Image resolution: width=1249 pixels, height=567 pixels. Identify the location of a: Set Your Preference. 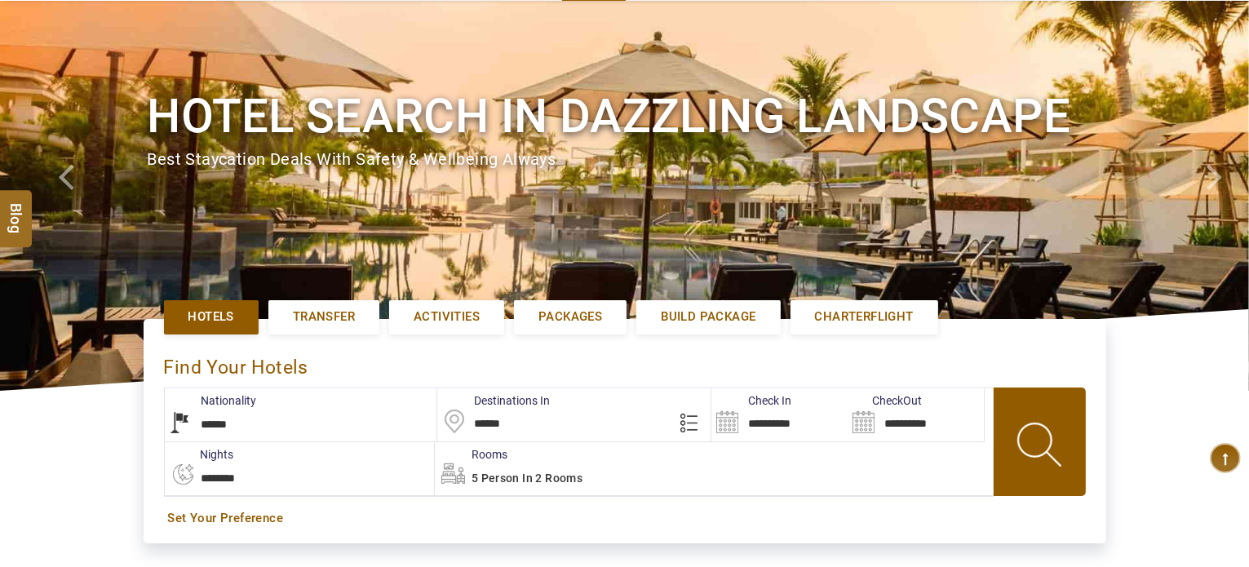
(625, 518).